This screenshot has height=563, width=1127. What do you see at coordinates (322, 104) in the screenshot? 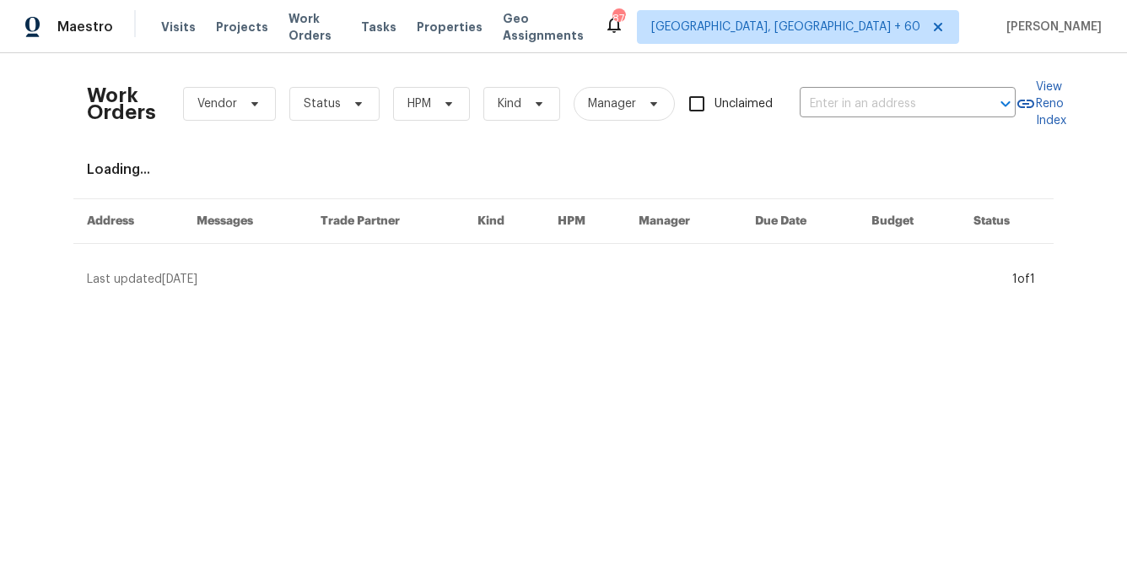
I see `span: Status` at bounding box center [322, 104].